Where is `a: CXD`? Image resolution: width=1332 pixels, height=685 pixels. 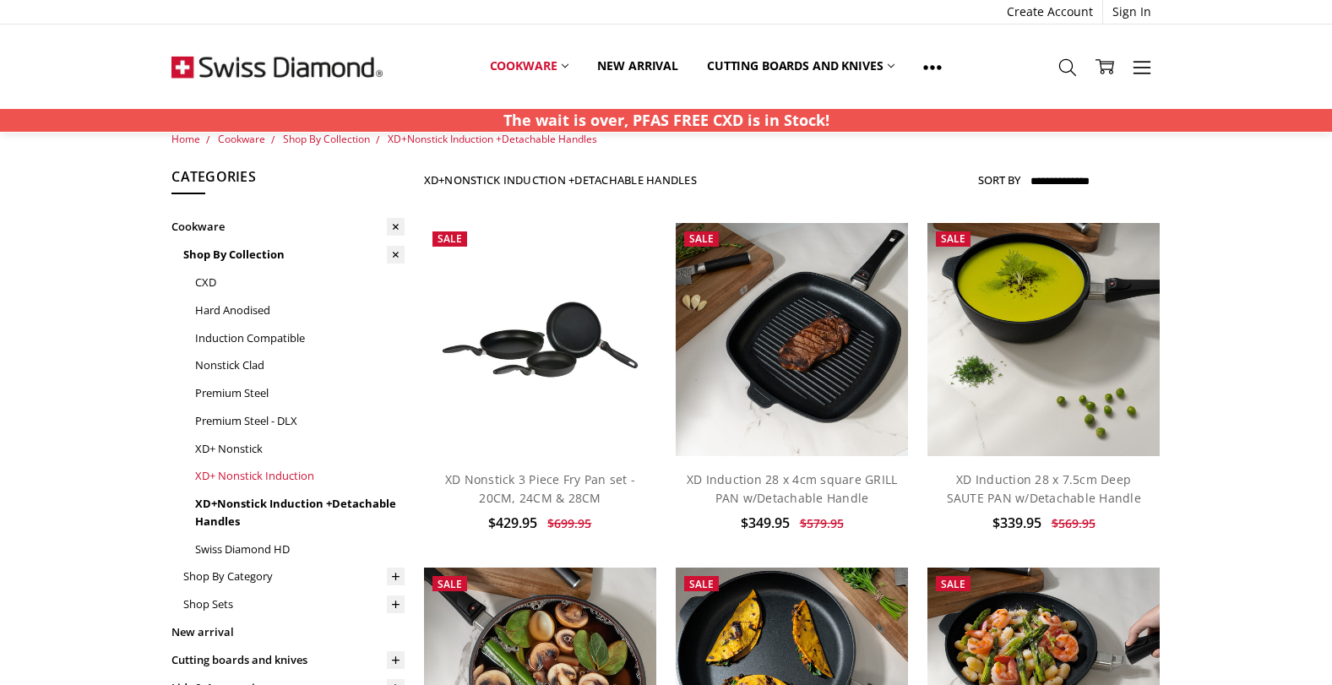 a: CXD is located at coordinates (300, 282).